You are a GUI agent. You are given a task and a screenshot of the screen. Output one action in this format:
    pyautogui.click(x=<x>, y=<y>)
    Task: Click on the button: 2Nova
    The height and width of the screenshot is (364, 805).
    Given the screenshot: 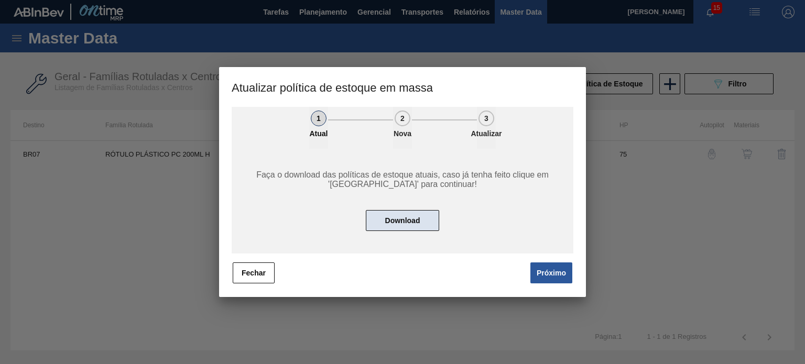 What is the action you would take?
    pyautogui.click(x=403, y=128)
    